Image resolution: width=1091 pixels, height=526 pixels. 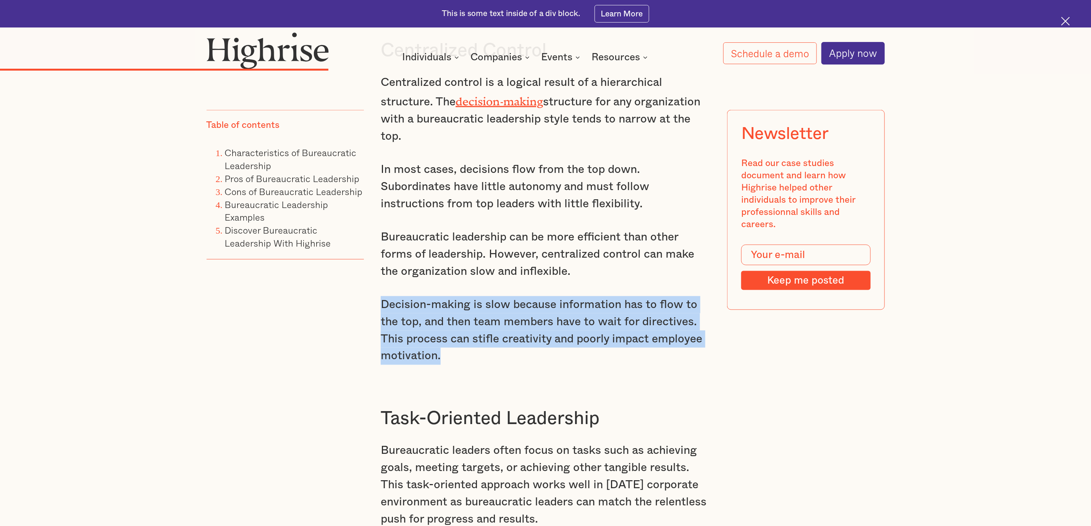 What do you see at coordinates (785, 134) in the screenshot?
I see `div: Newsletter` at bounding box center [785, 134].